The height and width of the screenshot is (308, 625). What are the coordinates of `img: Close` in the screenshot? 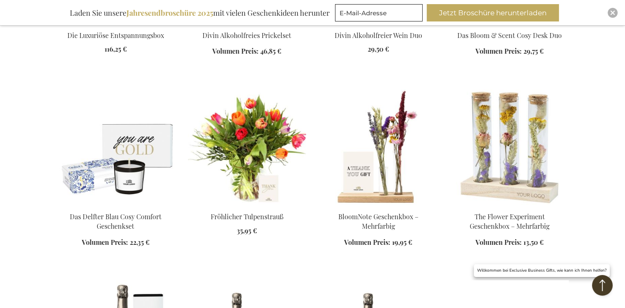 It's located at (612, 13).